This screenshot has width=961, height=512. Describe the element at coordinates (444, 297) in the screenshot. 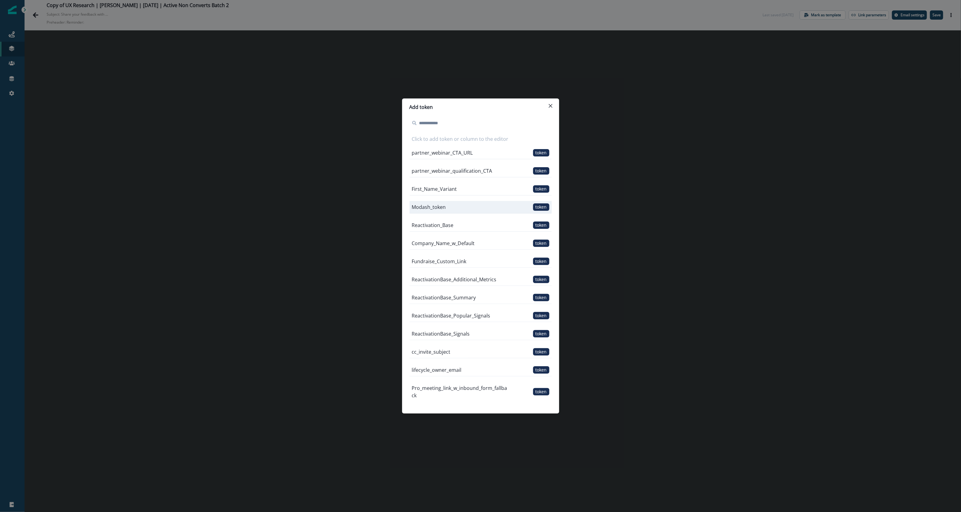

I see `p: ReactivationBase_Summary` at that location.